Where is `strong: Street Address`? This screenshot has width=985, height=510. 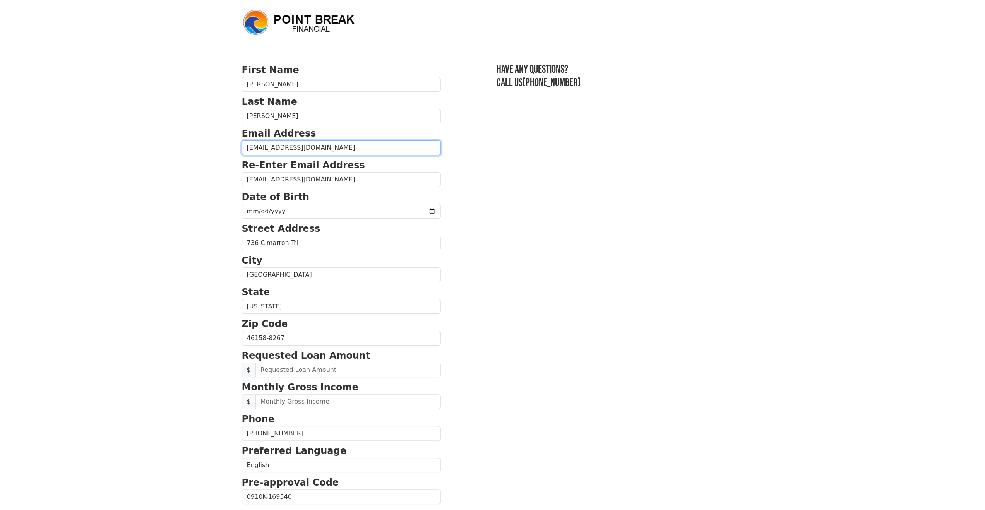 strong: Street Address is located at coordinates (281, 229).